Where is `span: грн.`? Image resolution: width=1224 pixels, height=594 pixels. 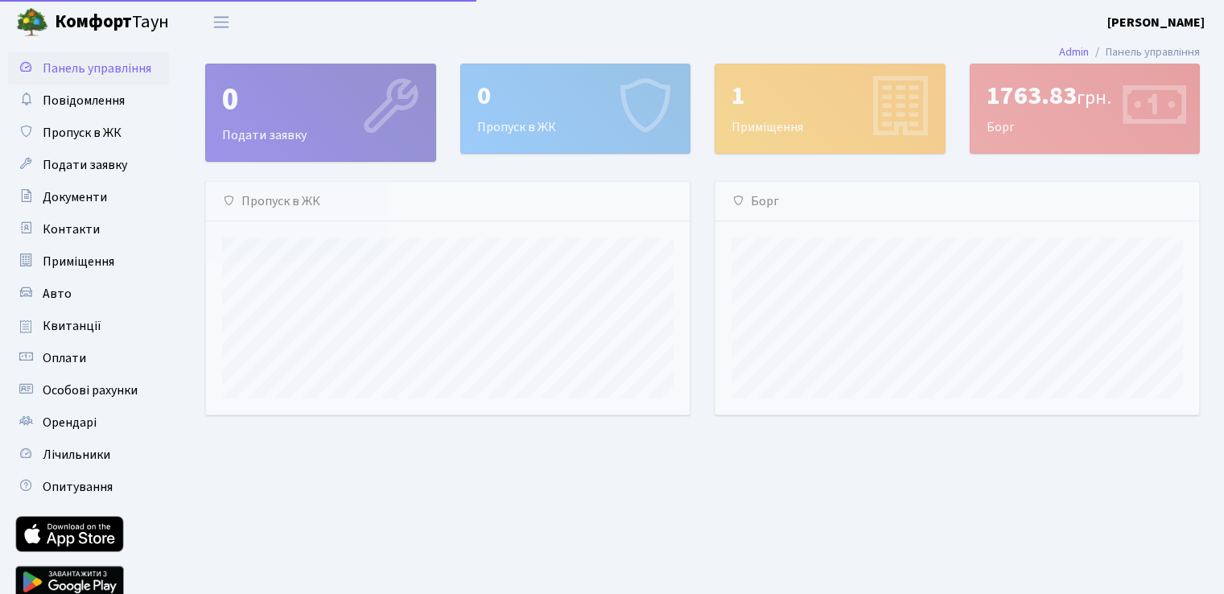
span: грн. is located at coordinates (1094, 97).